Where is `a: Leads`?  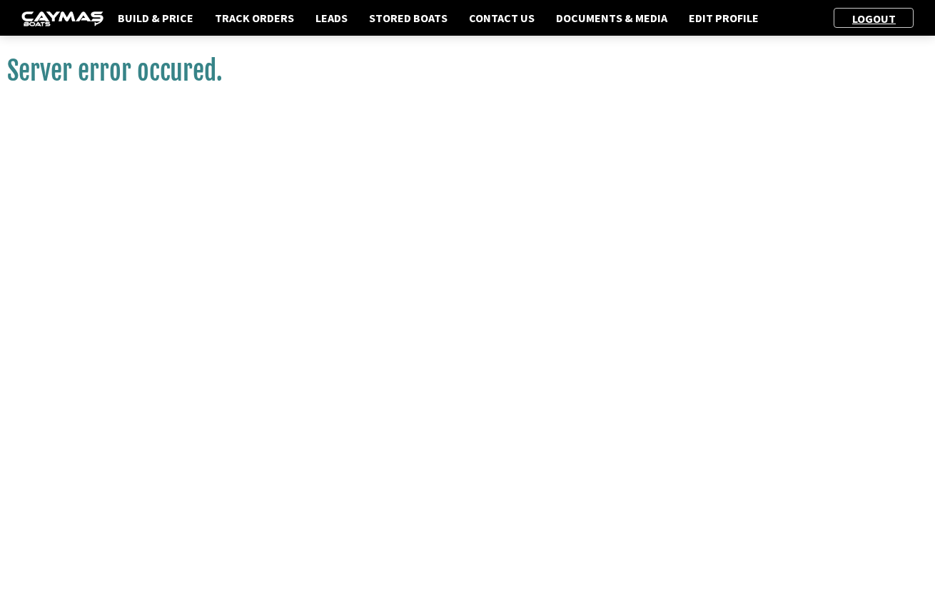
a: Leads is located at coordinates (331, 18).